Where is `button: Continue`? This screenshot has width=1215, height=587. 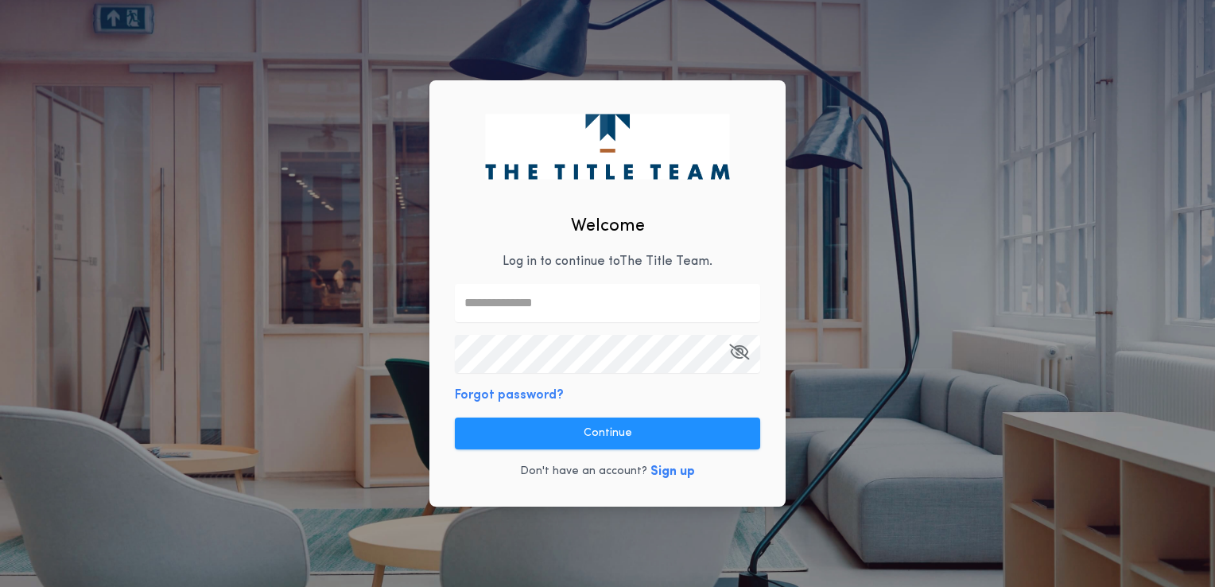 button: Continue is located at coordinates (607, 433).